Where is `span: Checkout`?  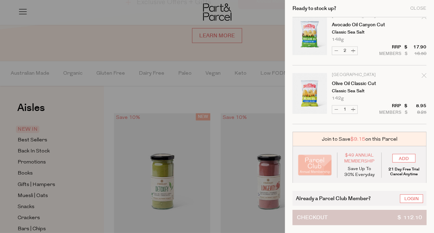
span: Checkout is located at coordinates (312, 217).